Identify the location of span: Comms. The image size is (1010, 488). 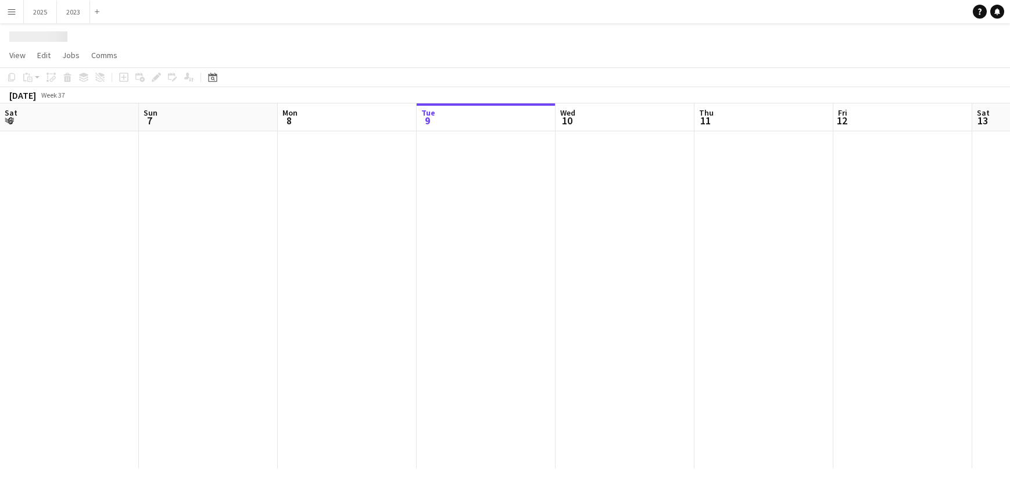
(104, 55).